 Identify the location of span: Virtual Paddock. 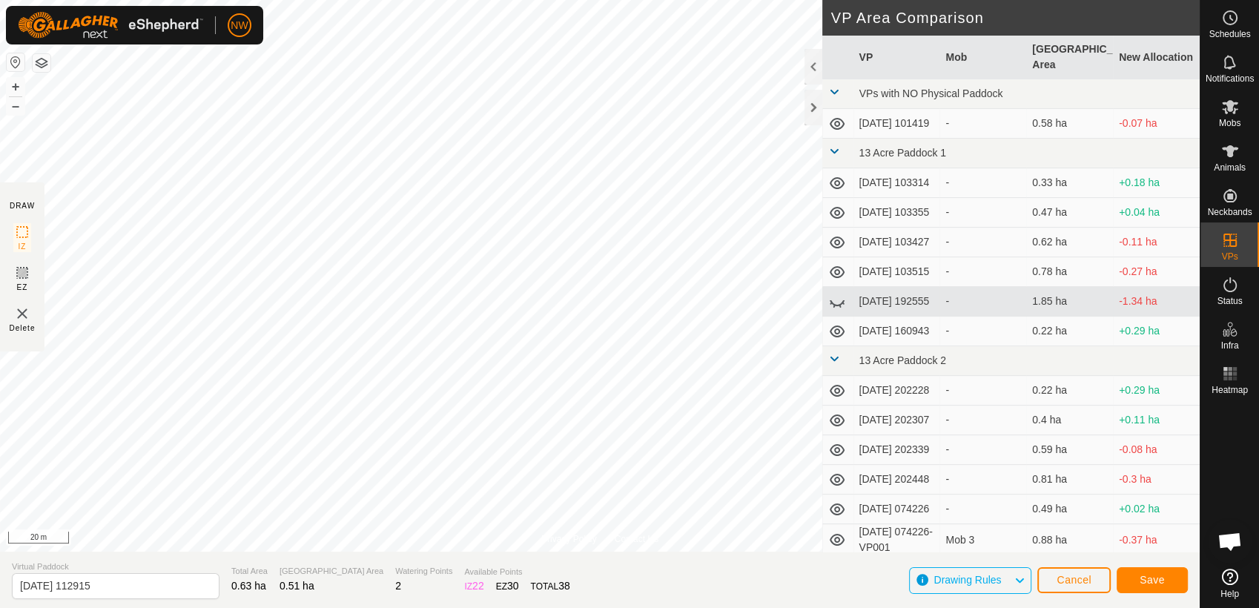
(116, 567).